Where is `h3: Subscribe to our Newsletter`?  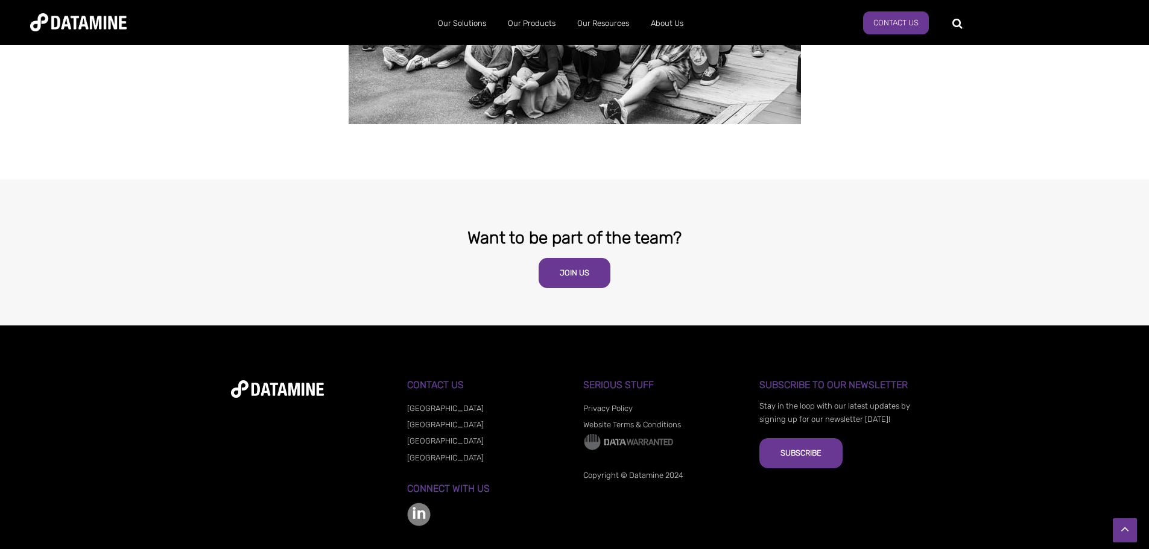
h3: Subscribe to our Newsletter is located at coordinates (838, 385).